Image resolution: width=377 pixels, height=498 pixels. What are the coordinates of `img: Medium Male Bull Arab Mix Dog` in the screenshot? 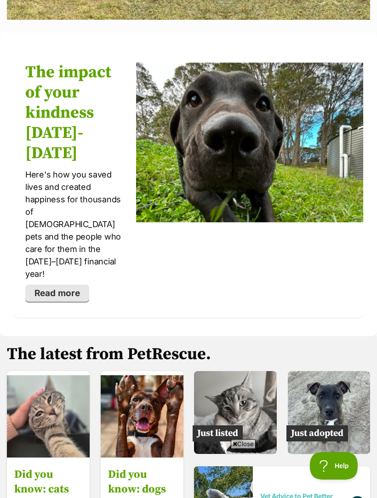 It's located at (329, 412).